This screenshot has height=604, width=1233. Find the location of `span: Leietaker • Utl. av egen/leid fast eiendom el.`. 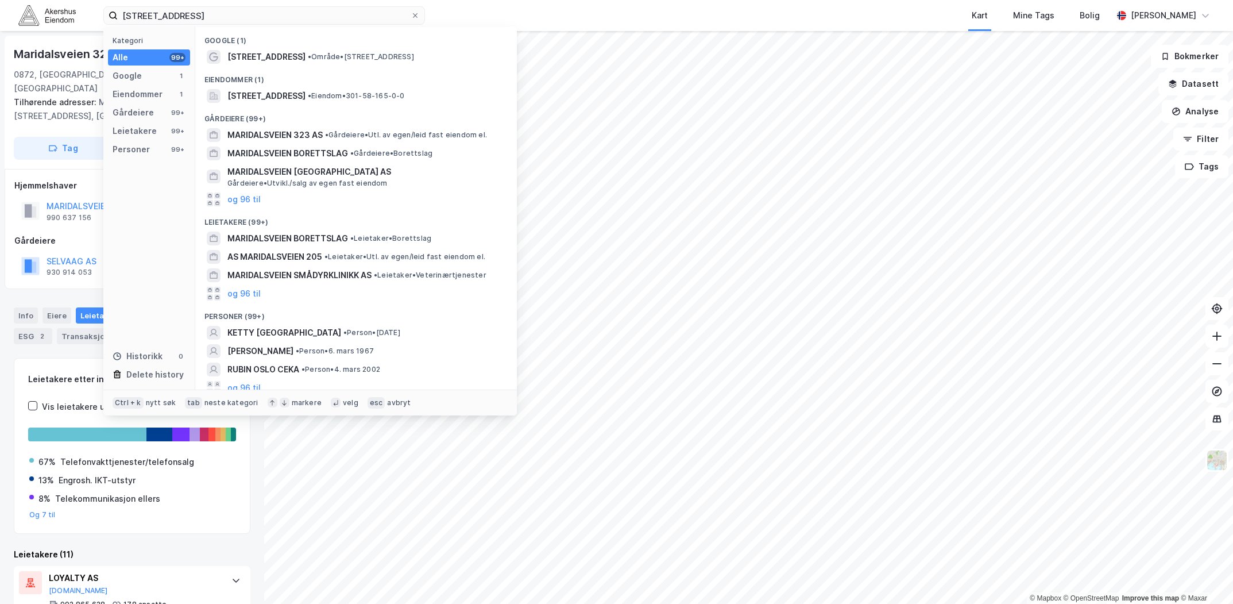

span: Leietaker • Utl. av egen/leid fast eiendom el. is located at coordinates (405, 257).